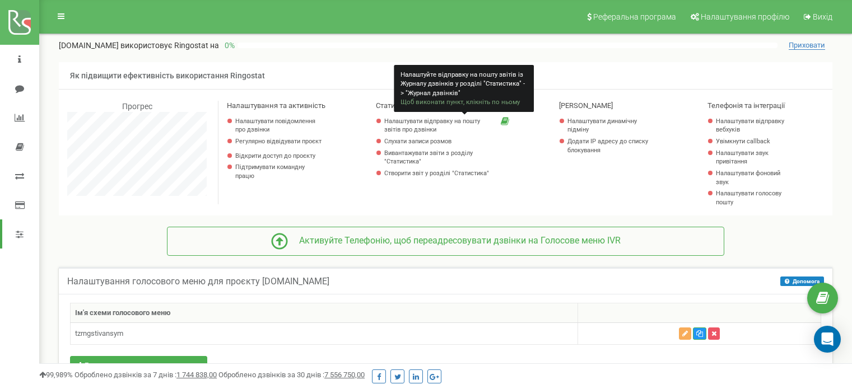 Image resolution: width=852 pixels, height=389 pixels. Describe the element at coordinates (439, 157) in the screenshot. I see `a: Вивантажувати звіти з розділу "Статистика"` at that location.